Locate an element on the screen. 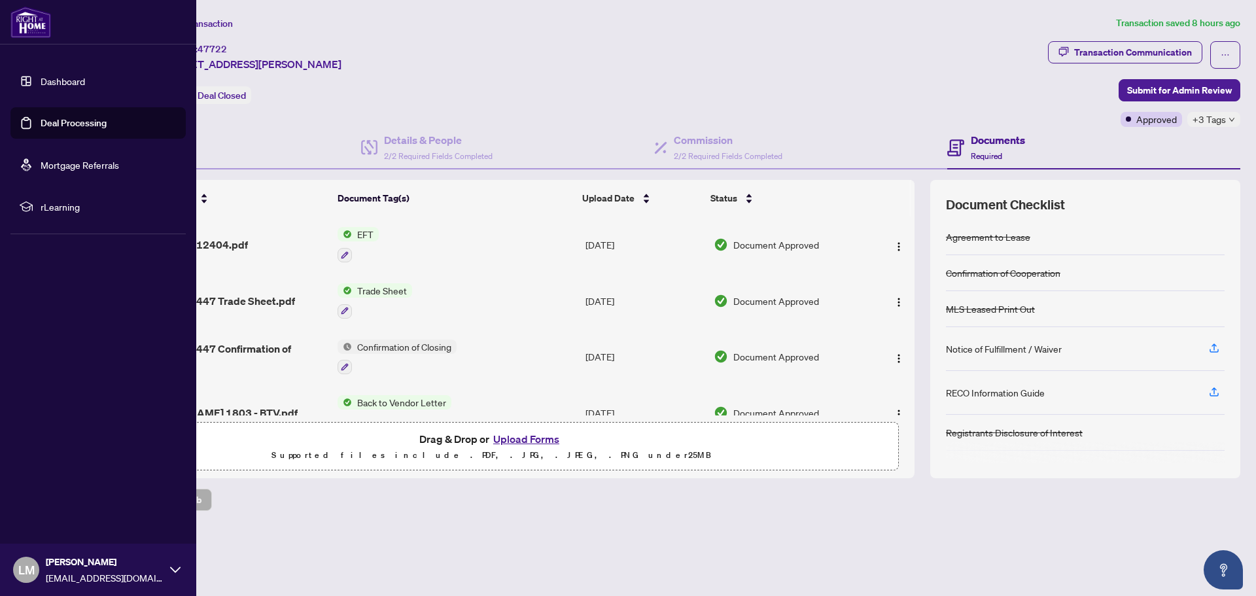 Image resolution: width=1256 pixels, height=596 pixels. span: MLS W12320447 Trade Sheet.pdf is located at coordinates (213, 301).